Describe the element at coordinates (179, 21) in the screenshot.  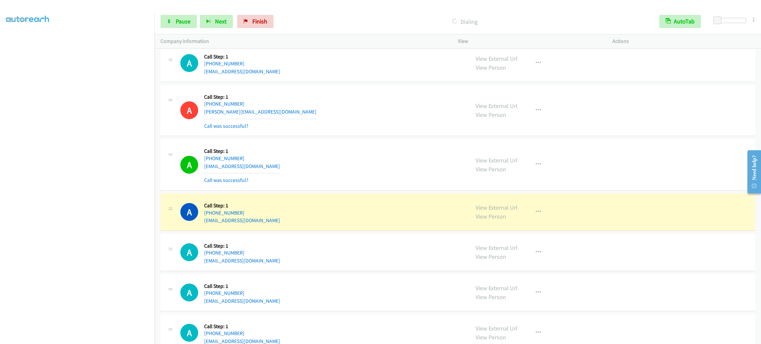
I see `a: Pause` at that location.